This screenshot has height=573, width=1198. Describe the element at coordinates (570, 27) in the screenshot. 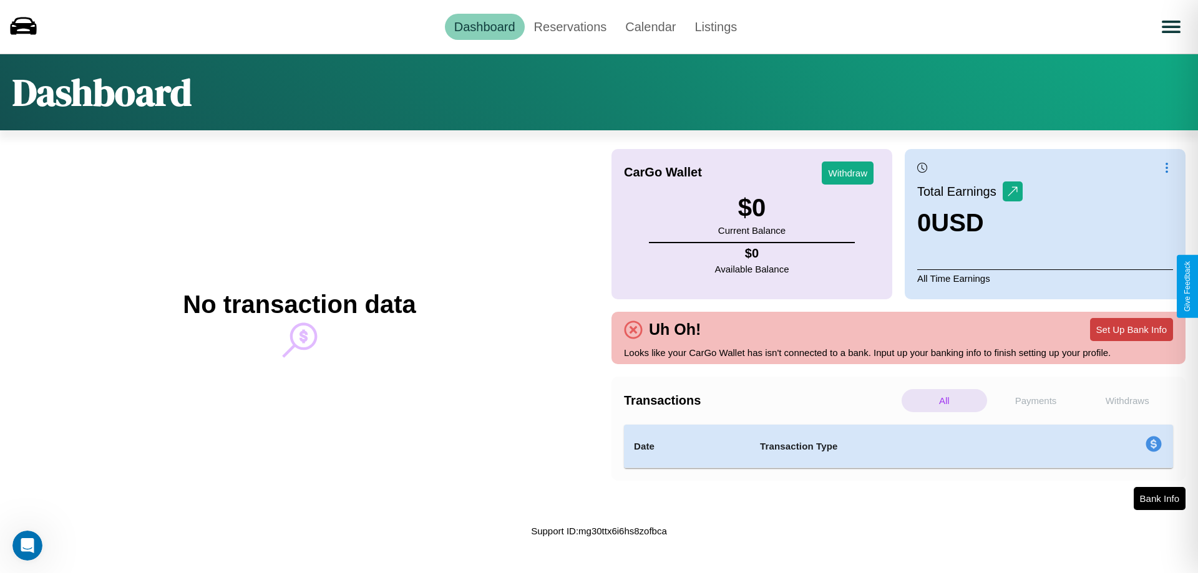

I see `a: Reservations` at that location.